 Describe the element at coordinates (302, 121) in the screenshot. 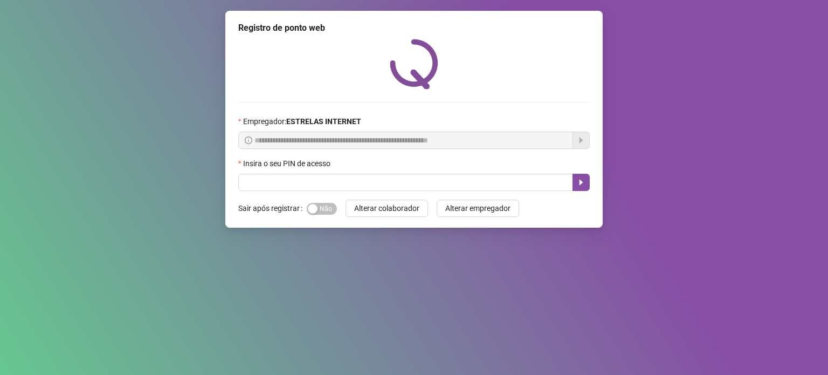

I see `span: Empregador :` at that location.